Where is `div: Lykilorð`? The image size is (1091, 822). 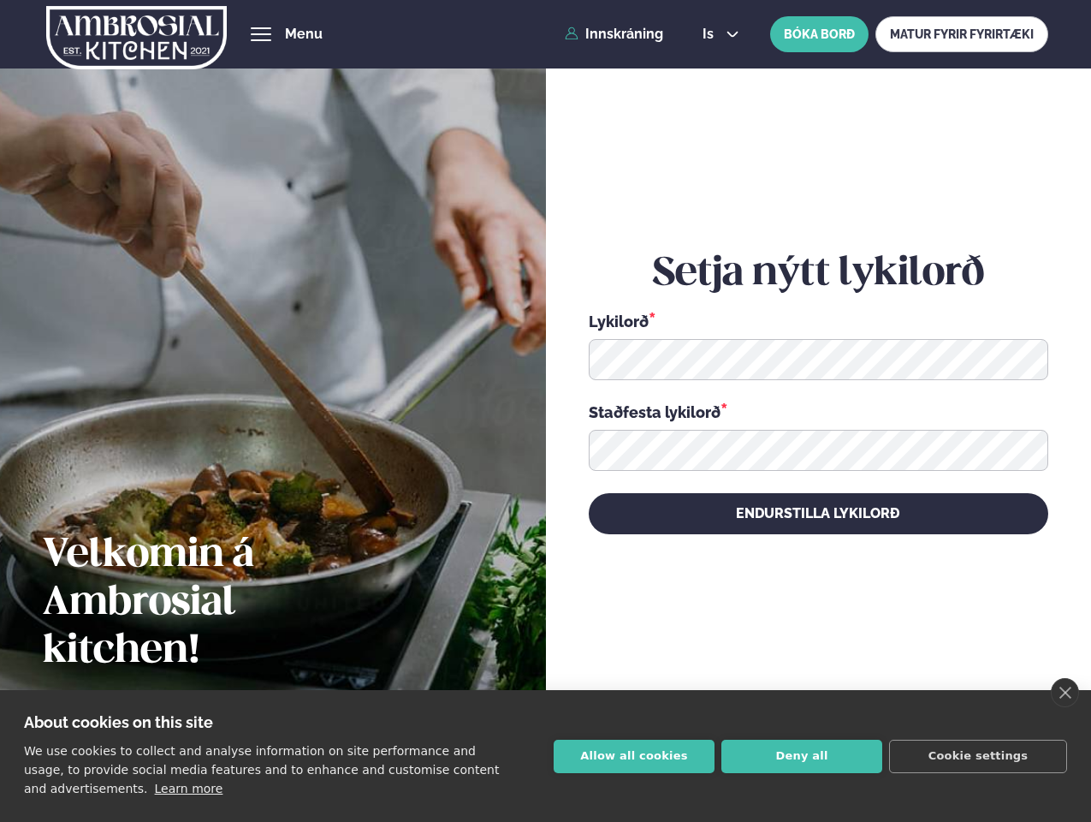
div: Lykilorð is located at coordinates (818, 321).